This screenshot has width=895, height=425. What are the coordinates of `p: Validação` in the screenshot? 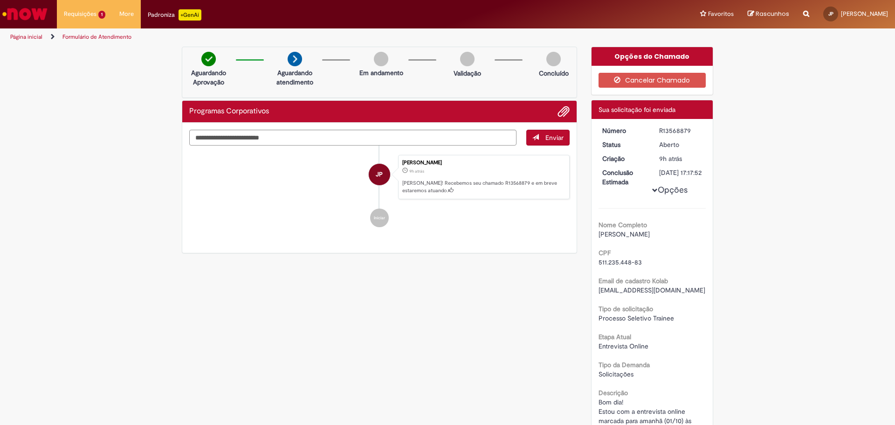 It's located at (467, 73).